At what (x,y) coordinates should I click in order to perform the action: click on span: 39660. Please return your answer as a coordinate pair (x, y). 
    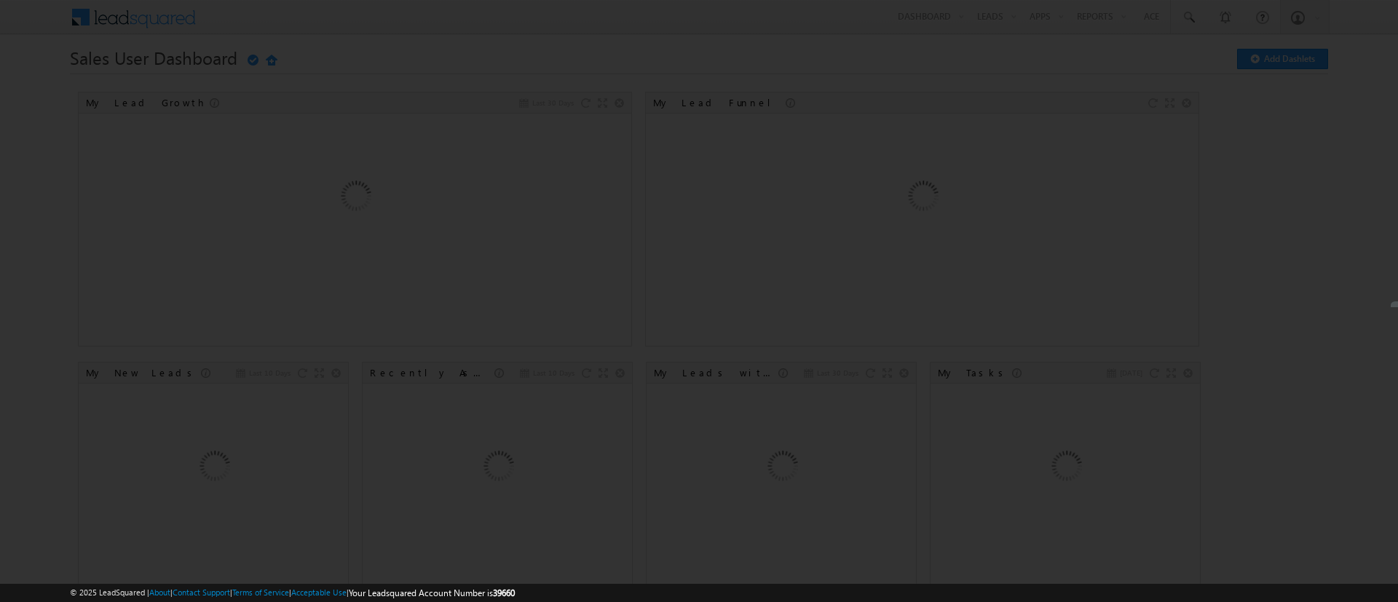
    Looking at the image, I should click on (504, 593).